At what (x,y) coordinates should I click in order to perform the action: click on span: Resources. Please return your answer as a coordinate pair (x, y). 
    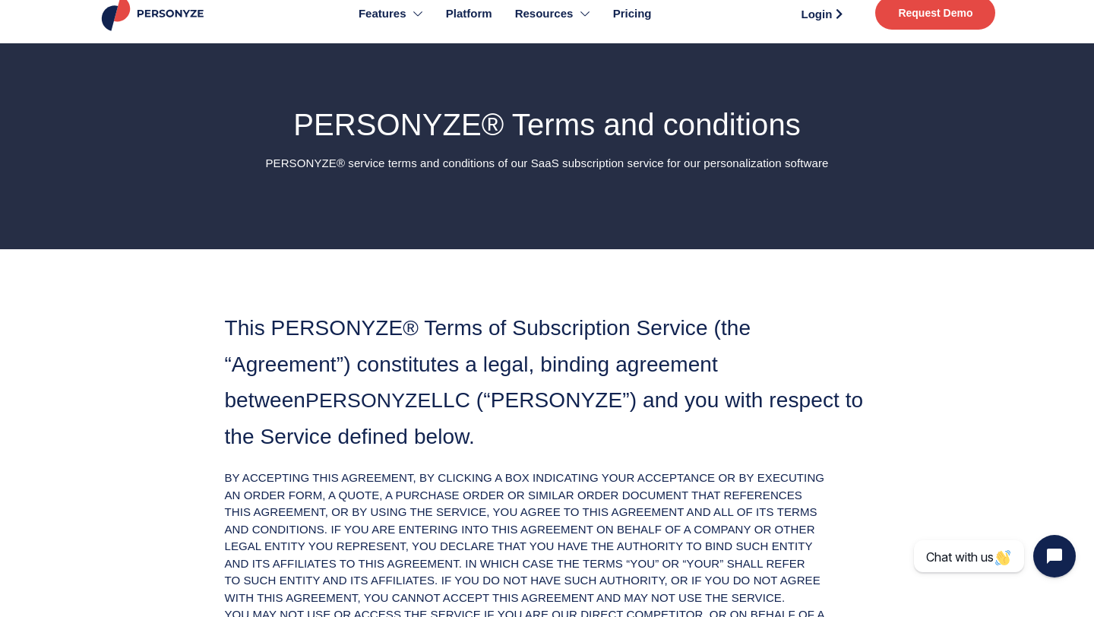
    Looking at the image, I should click on (544, 14).